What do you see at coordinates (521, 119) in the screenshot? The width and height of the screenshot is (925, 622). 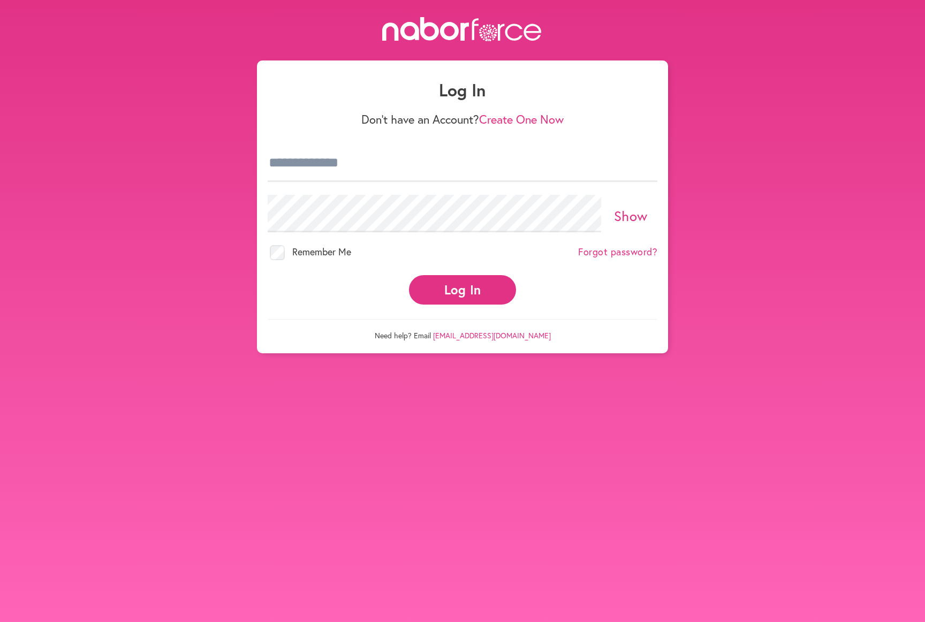 I see `a: Create One Now` at bounding box center [521, 119].